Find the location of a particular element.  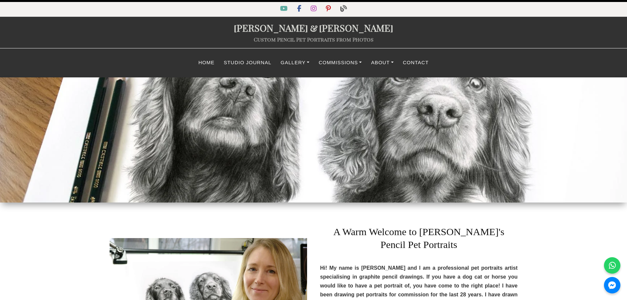

a: Home is located at coordinates (206, 63).